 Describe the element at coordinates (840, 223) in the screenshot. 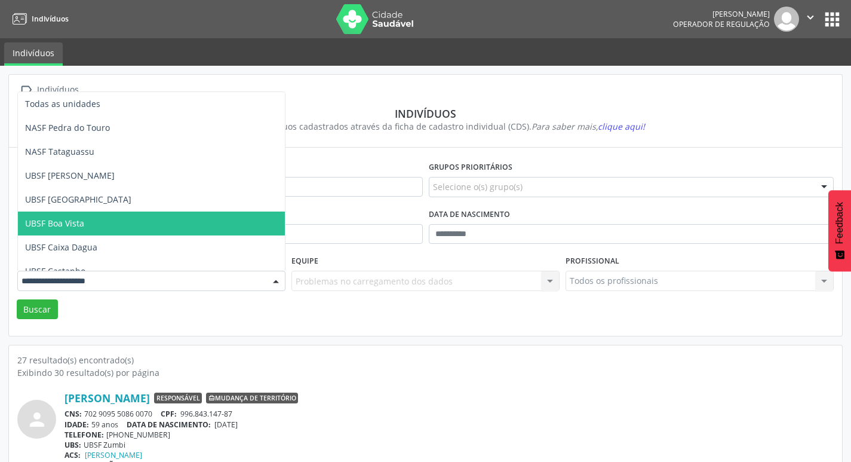

I see `span: Feedback` at that location.